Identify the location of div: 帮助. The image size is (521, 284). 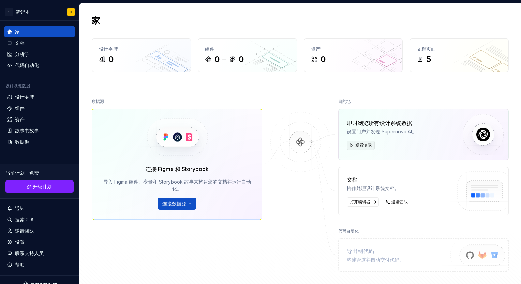
(20, 265).